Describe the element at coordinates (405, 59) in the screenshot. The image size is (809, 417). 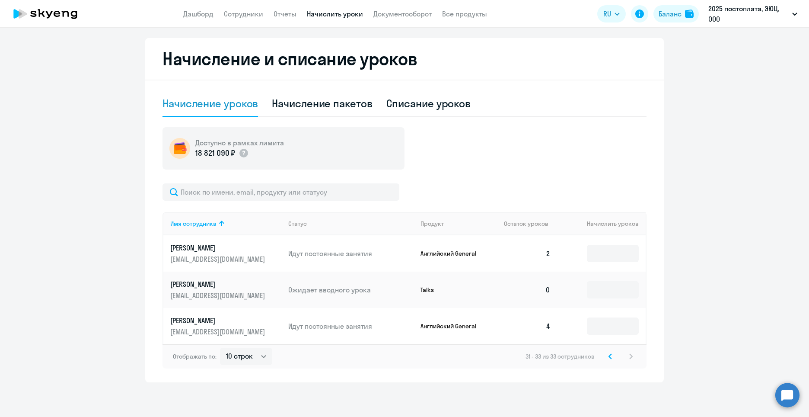
I see `h2: Начисление и списание уроков` at that location.